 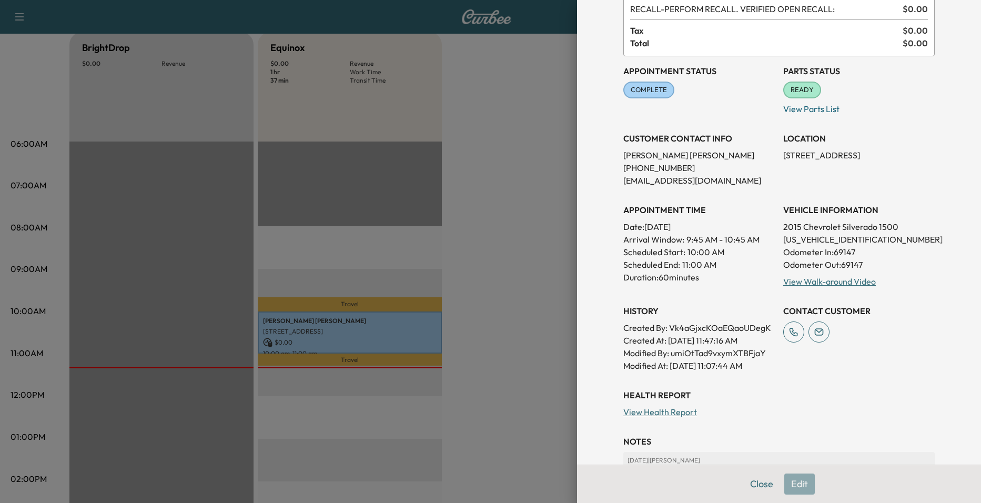 I want to click on span: Tax, so click(x=767, y=31).